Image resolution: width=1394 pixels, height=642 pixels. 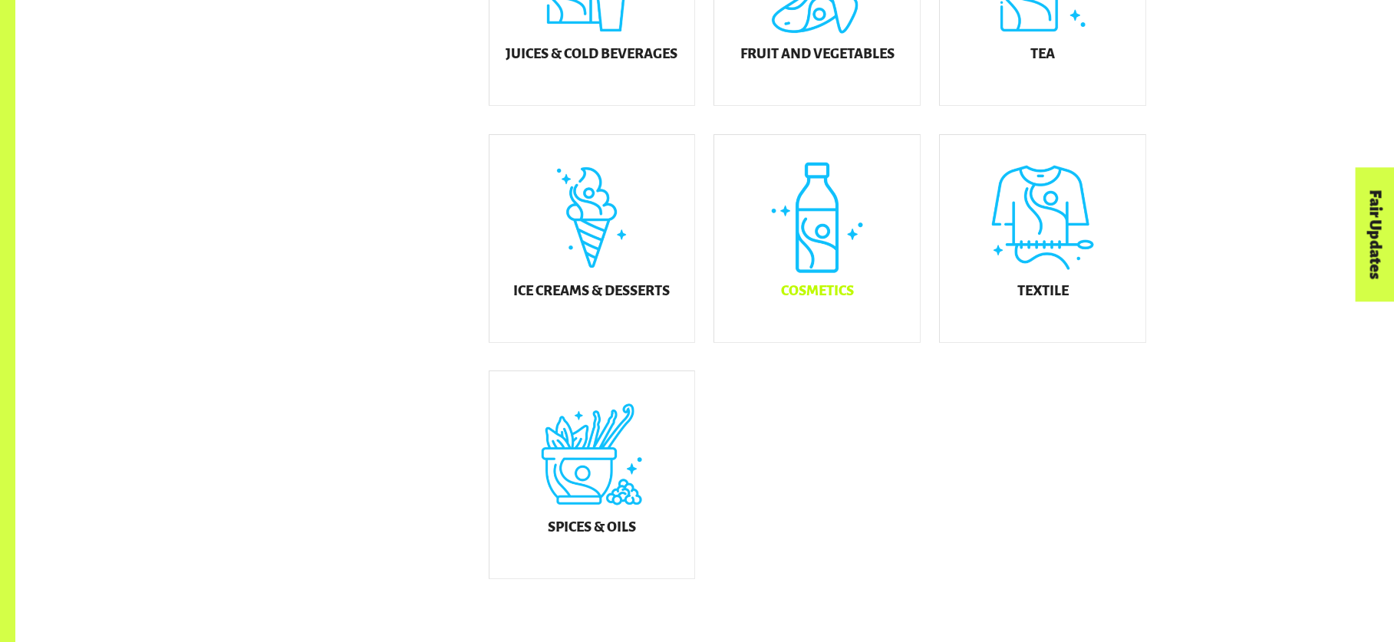 What do you see at coordinates (592, 527) in the screenshot?
I see `h5: Spices & Oils` at bounding box center [592, 527].